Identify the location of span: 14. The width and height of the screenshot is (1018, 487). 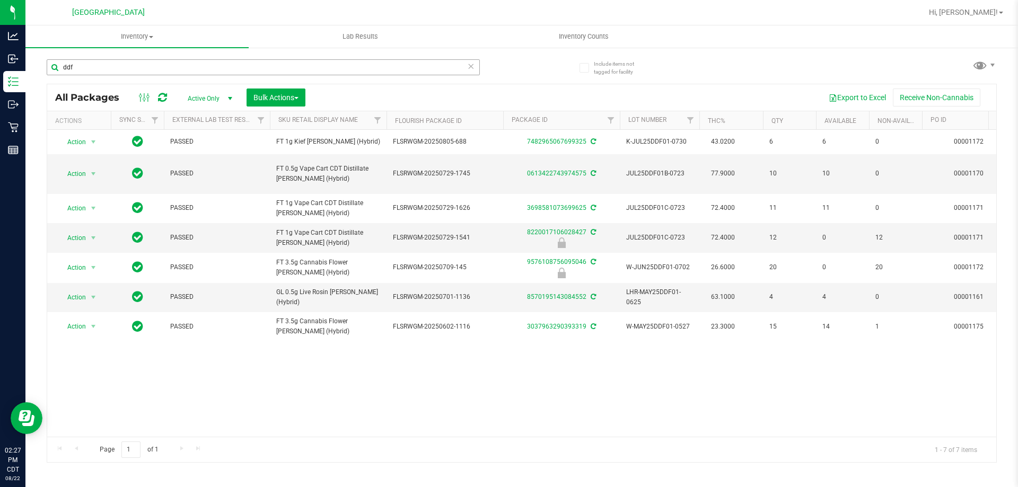
(843, 327).